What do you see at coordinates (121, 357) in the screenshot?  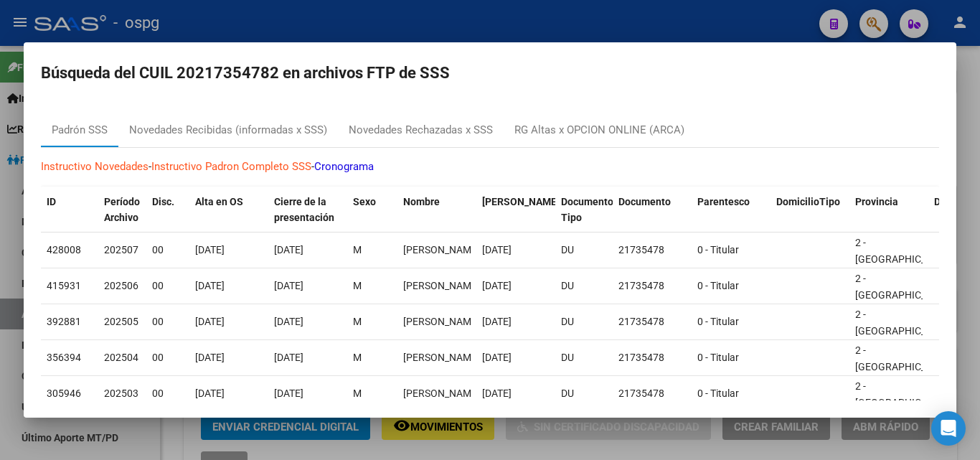 I see `span: 202504` at bounding box center [121, 357].